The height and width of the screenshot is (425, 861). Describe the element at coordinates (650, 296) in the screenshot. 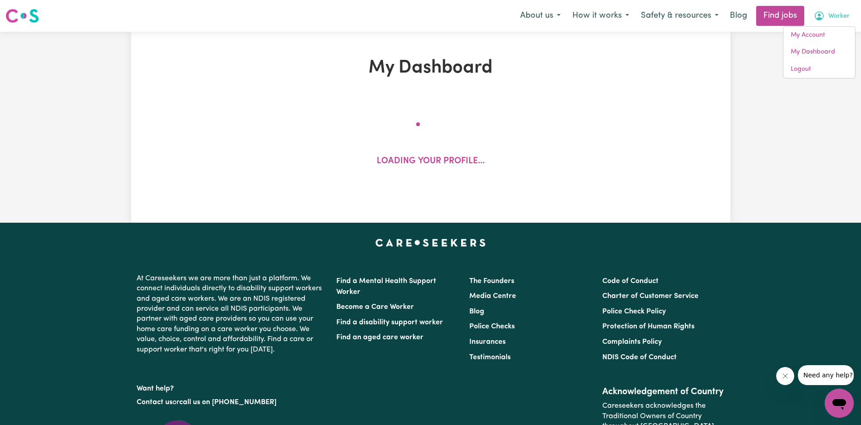

I see `a: Charter of Customer Service` at that location.